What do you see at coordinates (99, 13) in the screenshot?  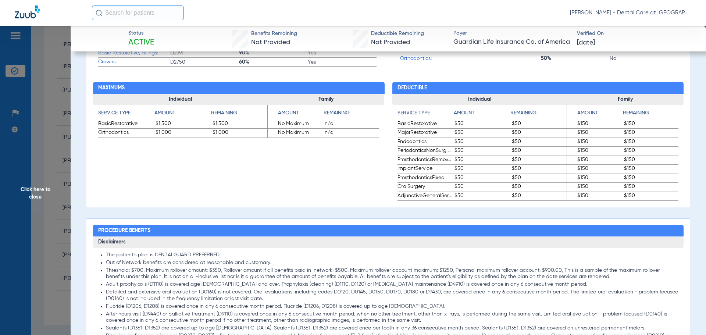 I see `img: Search Icon` at bounding box center [99, 13].